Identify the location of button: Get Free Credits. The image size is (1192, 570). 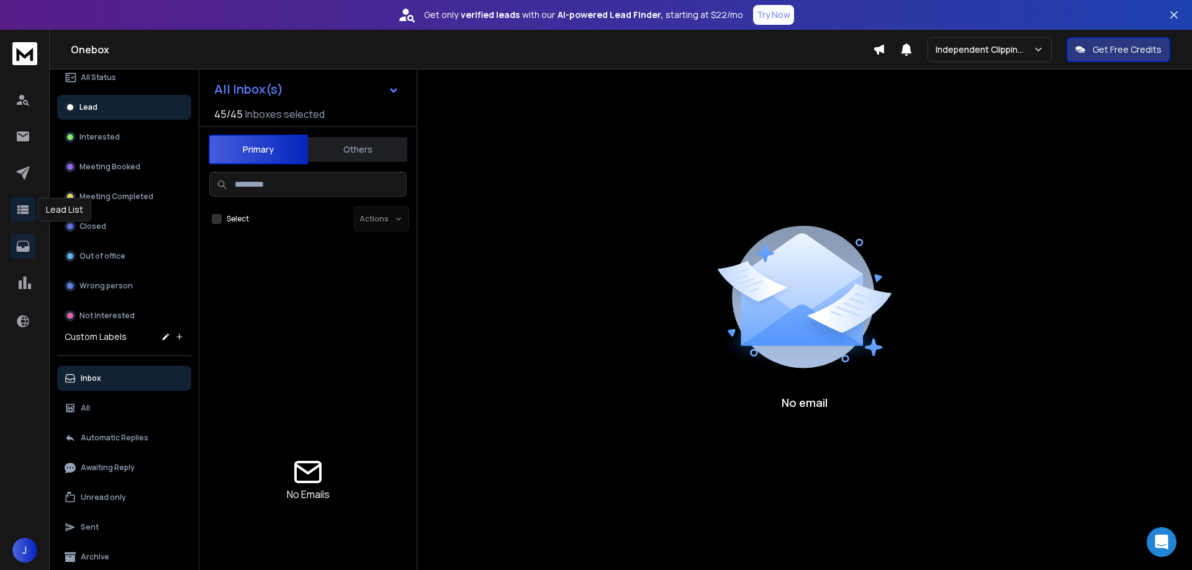
(1118, 50).